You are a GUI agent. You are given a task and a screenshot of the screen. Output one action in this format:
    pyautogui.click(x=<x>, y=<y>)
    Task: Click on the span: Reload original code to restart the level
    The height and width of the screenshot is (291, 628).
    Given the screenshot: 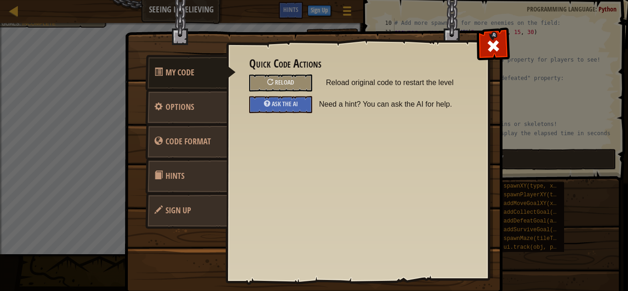 What is the action you would take?
    pyautogui.click(x=396, y=83)
    